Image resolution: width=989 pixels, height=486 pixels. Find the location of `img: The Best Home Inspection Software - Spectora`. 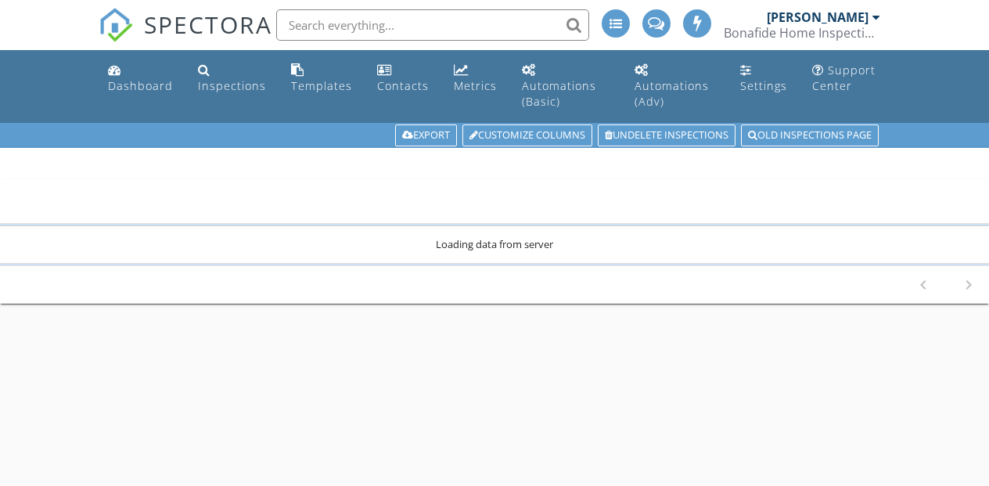

img: The Best Home Inspection Software - Spectora is located at coordinates (116, 25).